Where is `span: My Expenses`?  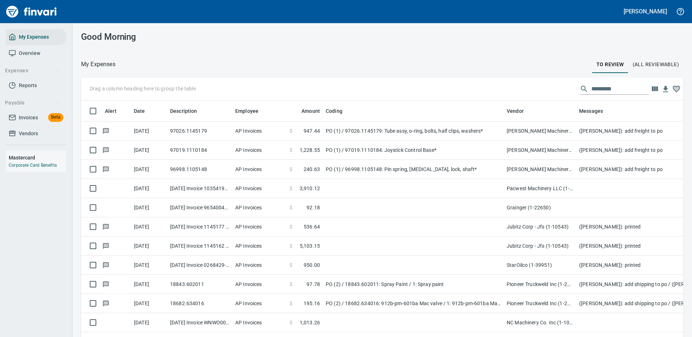
span: My Expenses is located at coordinates (34, 37).